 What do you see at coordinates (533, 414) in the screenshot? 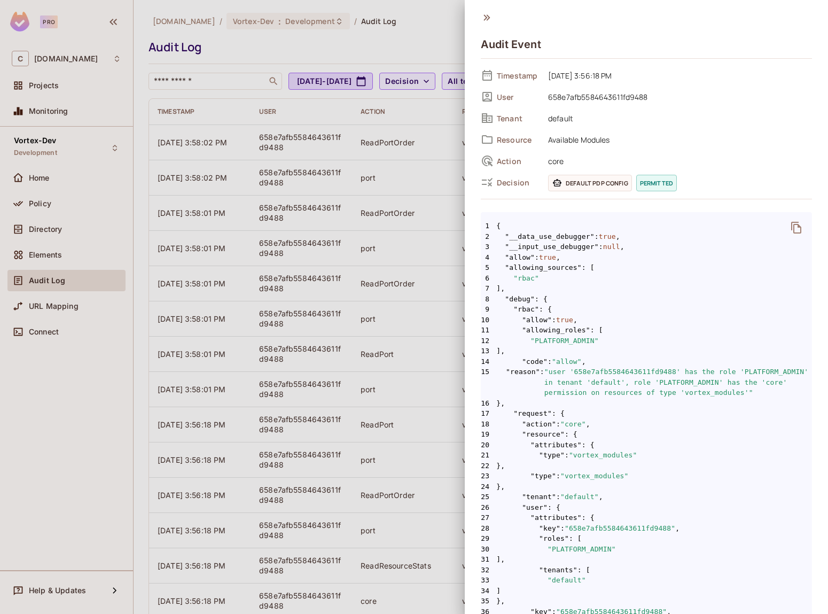
I see `span: "request"` at bounding box center [533, 414].